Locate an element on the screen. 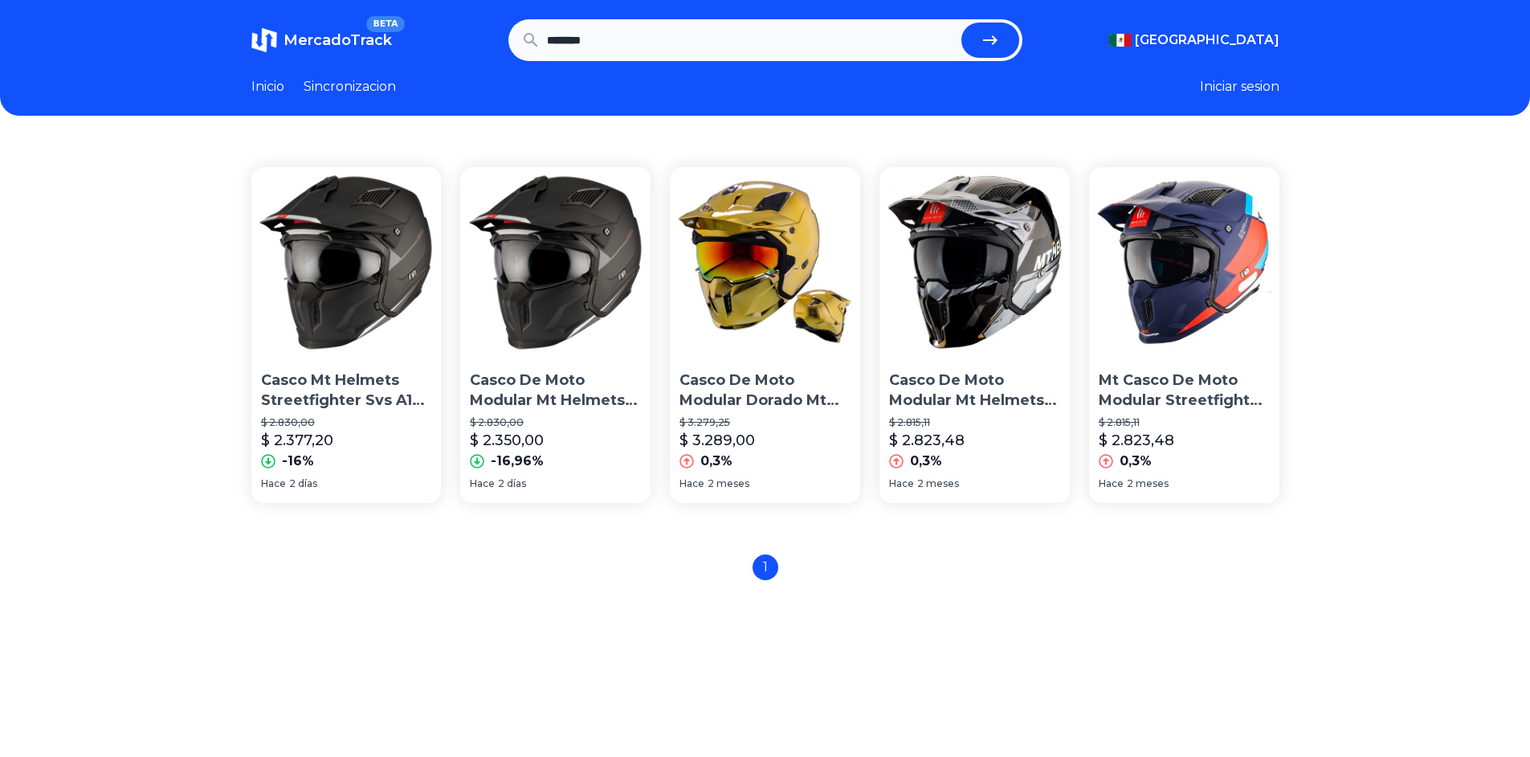  p: -16% is located at coordinates (298, 461).